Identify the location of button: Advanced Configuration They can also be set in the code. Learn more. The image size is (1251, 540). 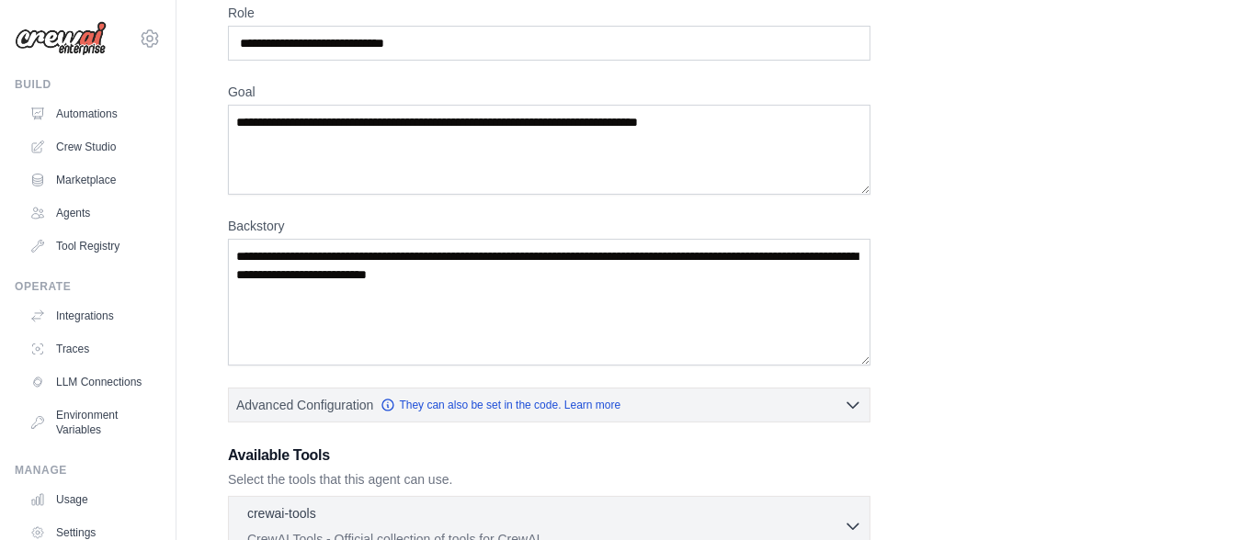
(549, 405).